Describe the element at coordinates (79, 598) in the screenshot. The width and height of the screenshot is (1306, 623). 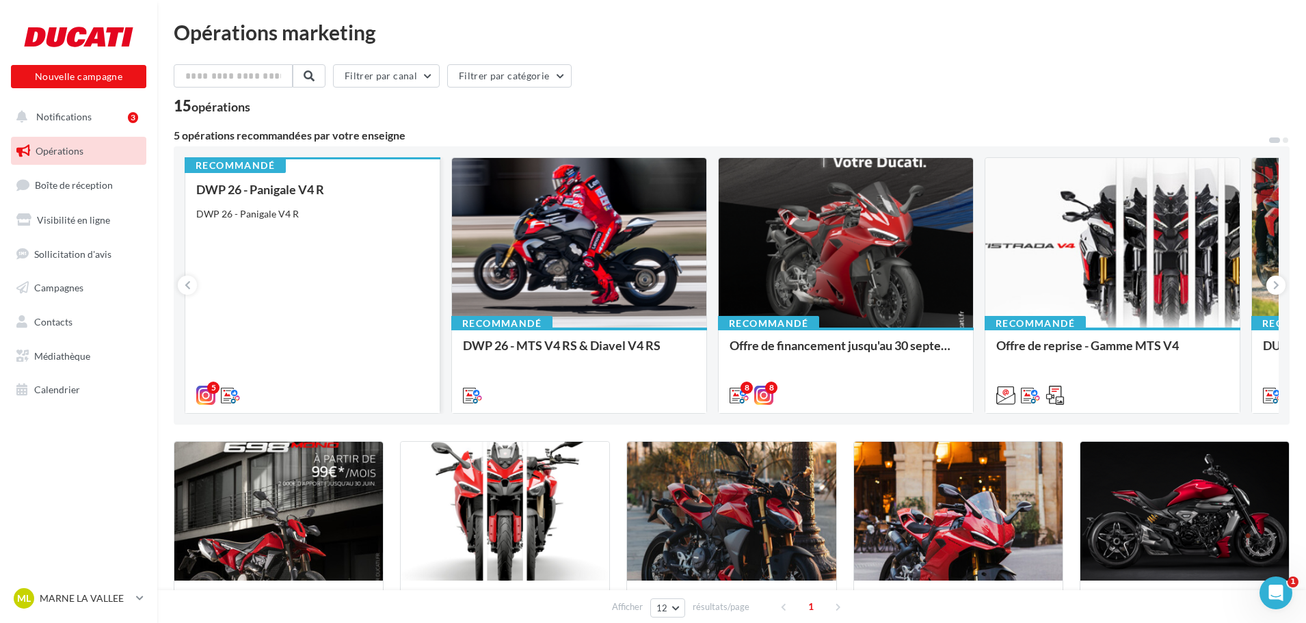
I see `a: ML MARNE LA VALLEE` at that location.